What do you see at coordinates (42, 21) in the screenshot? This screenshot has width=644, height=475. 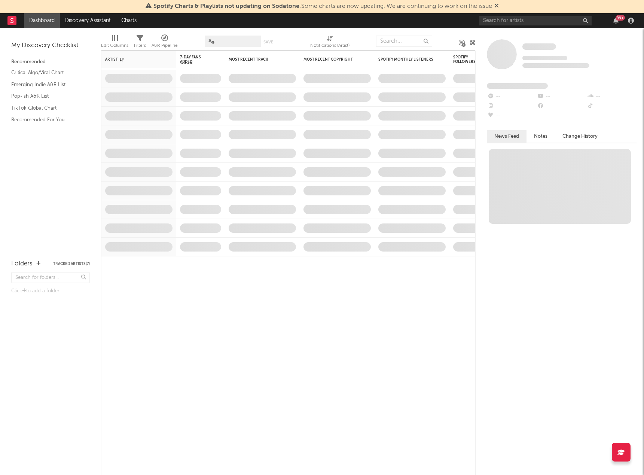 I see `a: Dashboard` at bounding box center [42, 21].